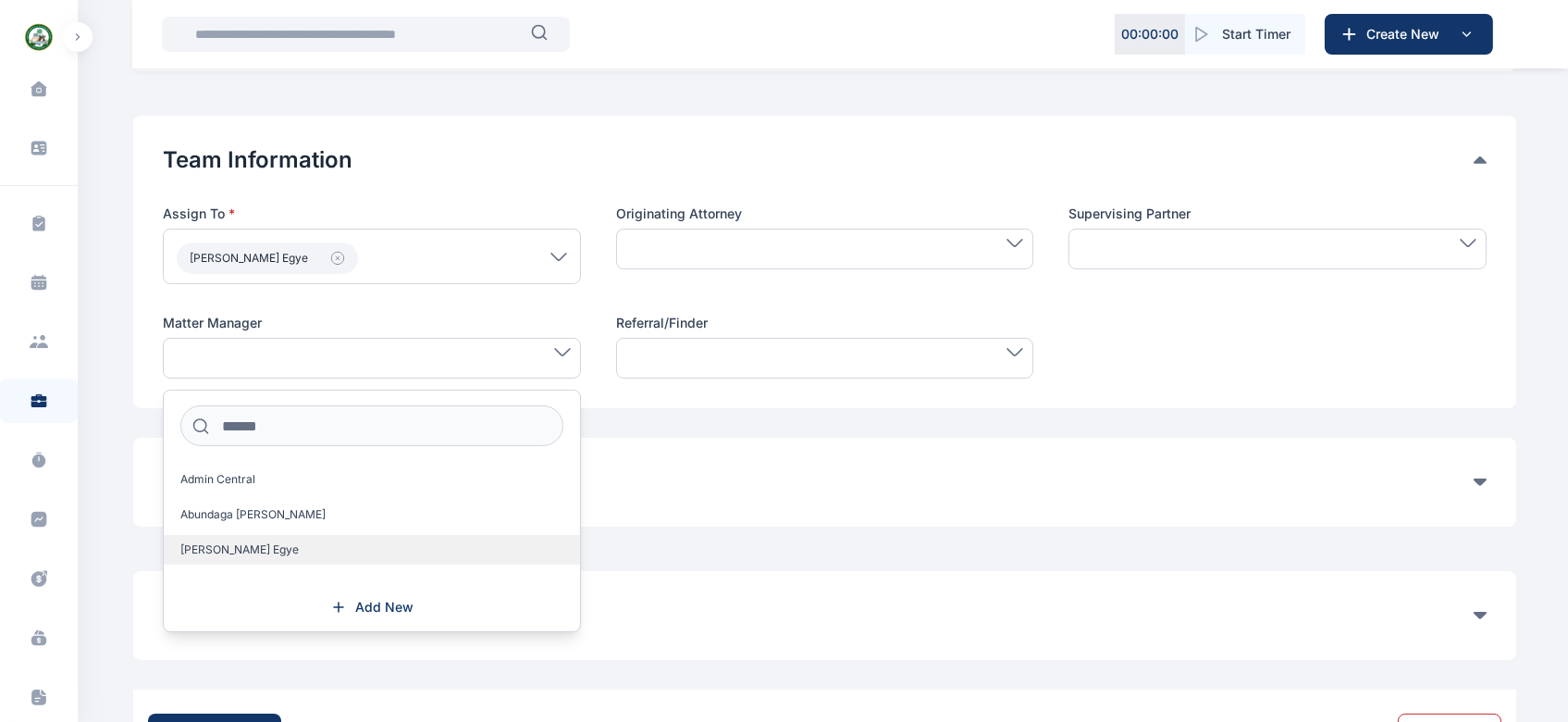  I want to click on span: Matter Manager, so click(212, 323).